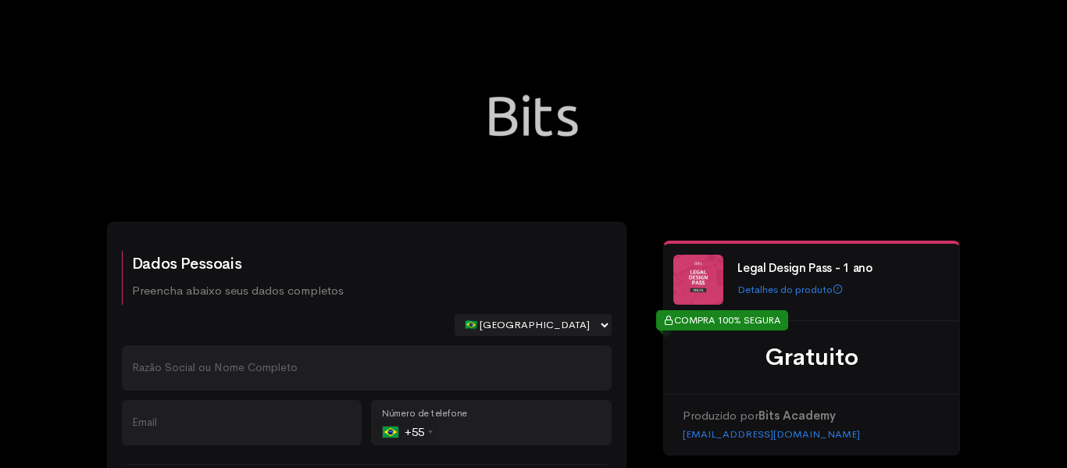 The width and height of the screenshot is (1067, 468). What do you see at coordinates (410, 432) in the screenshot?
I see `div: +55` at bounding box center [410, 432].